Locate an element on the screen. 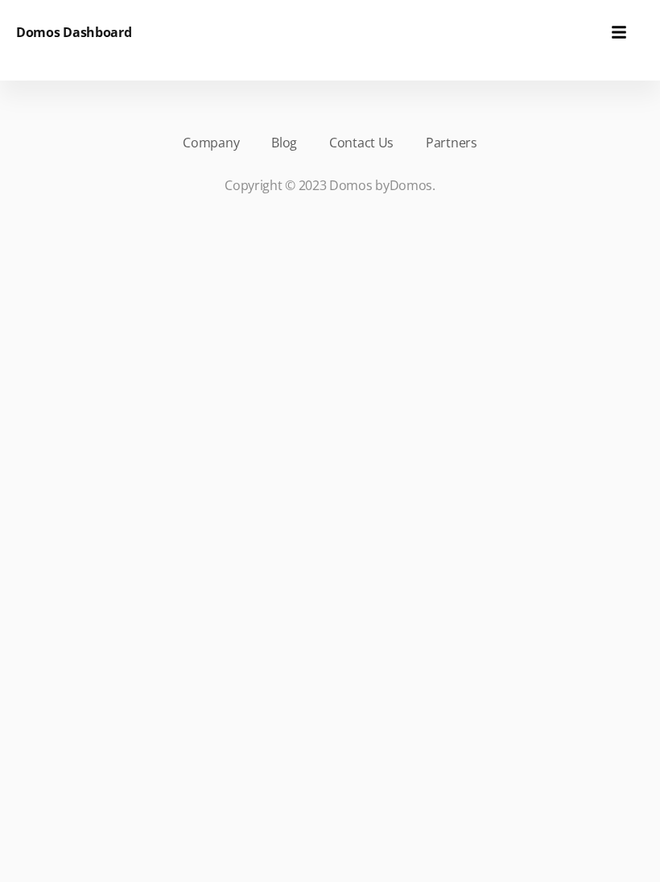  a: Partners is located at coordinates (452, 143).